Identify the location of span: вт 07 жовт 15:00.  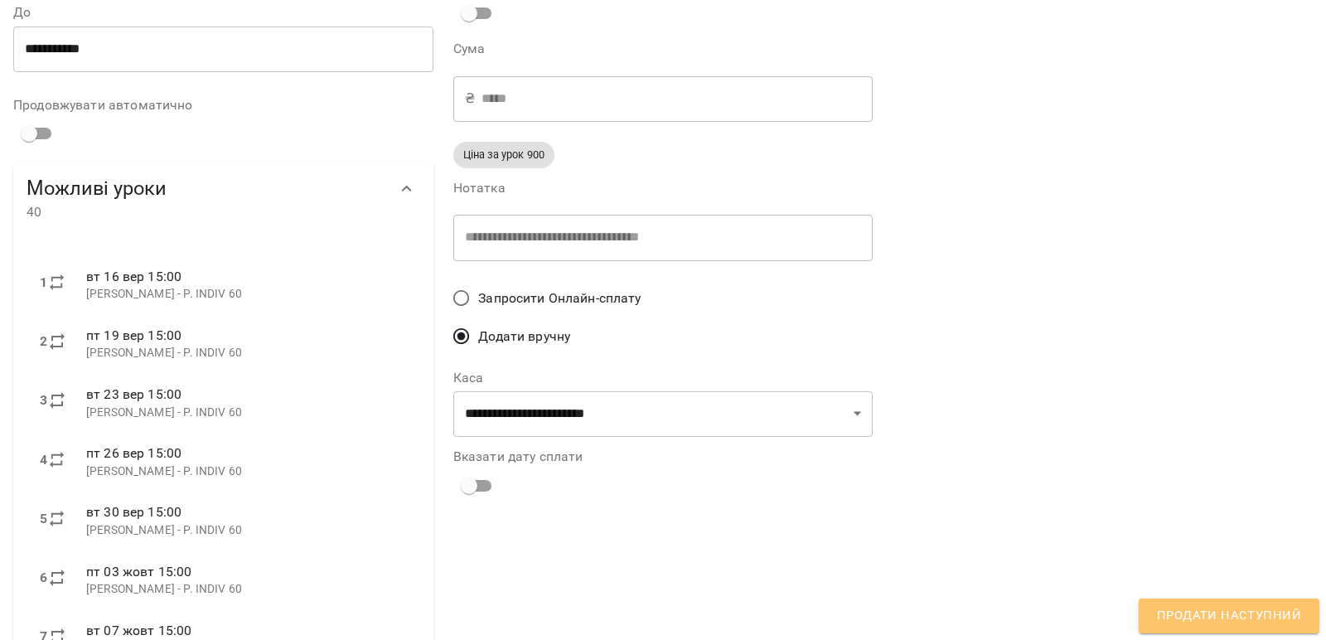
(138, 630).